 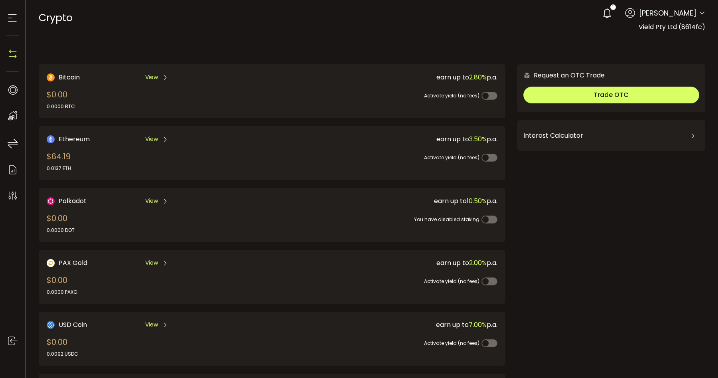 I want to click on div: 0.0000 PAXG, so click(x=62, y=292).